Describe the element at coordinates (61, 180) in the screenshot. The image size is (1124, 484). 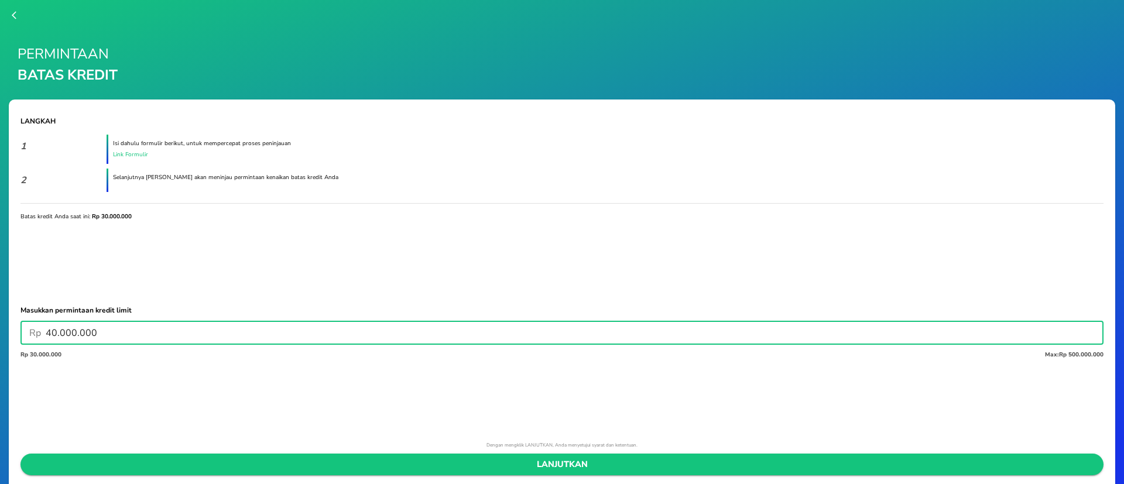
I see `p: 2` at that location.